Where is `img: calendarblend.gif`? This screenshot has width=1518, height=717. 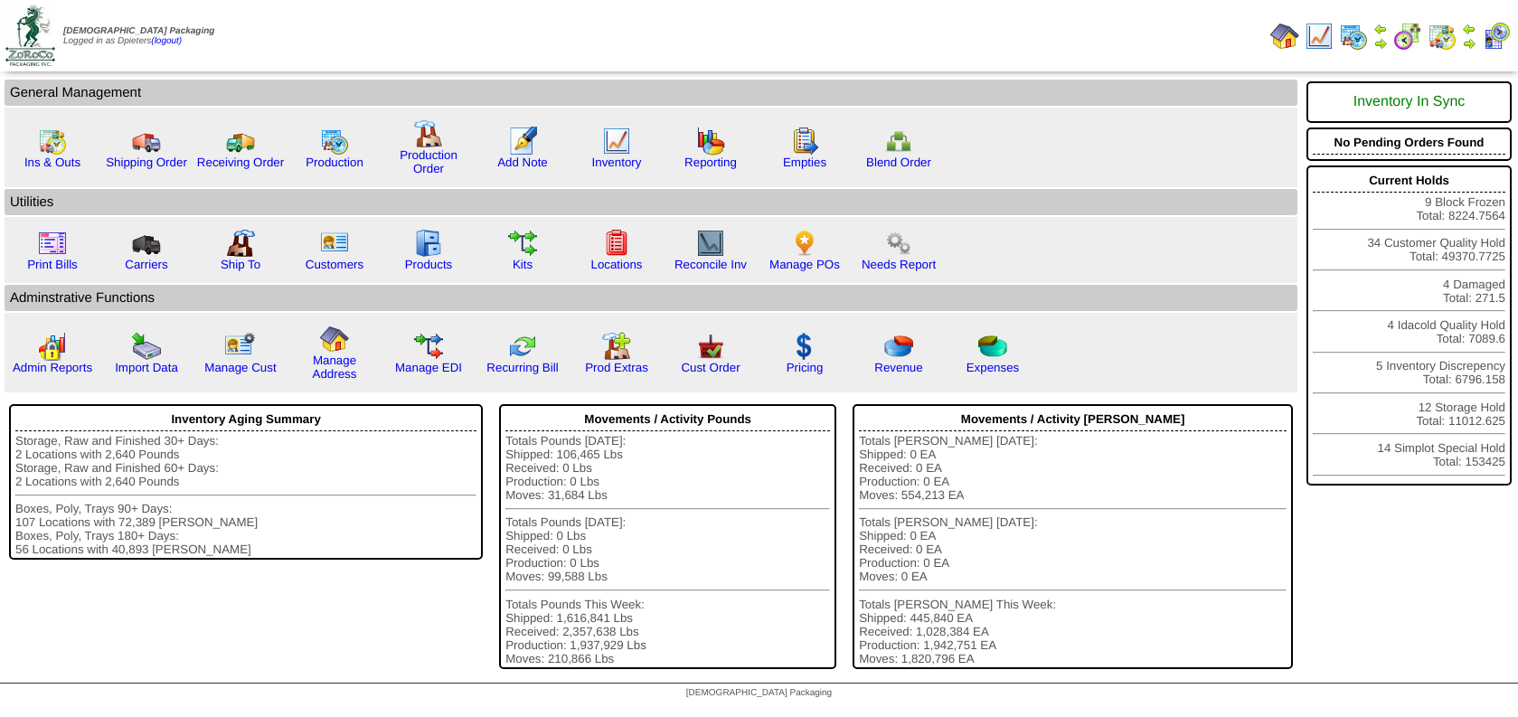 img: calendarblend.gif is located at coordinates (1408, 36).